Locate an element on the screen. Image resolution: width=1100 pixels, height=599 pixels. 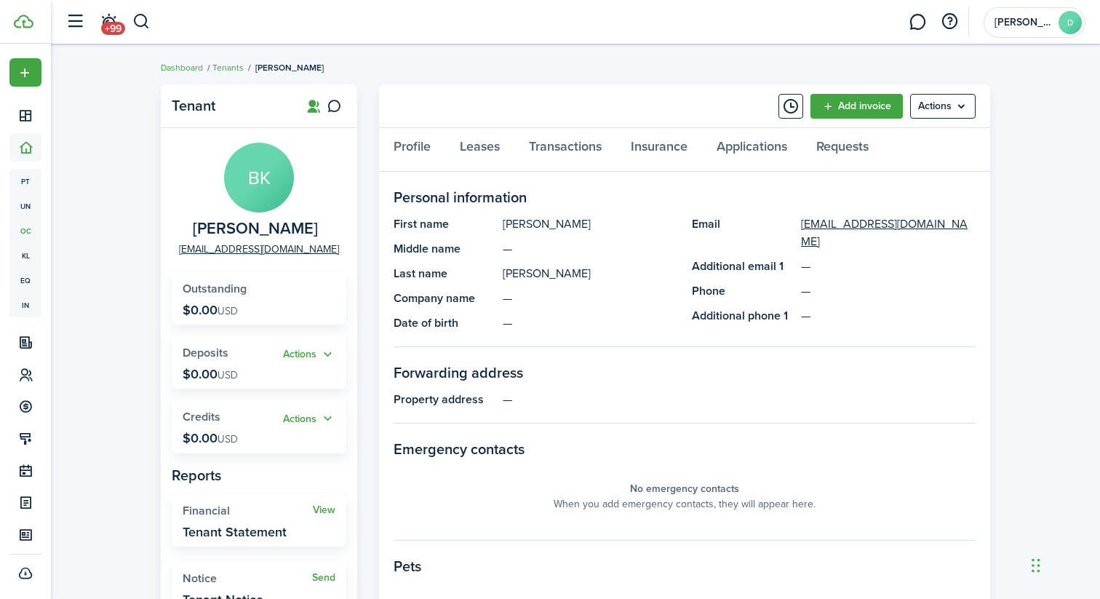
widget-stats-title: Financial is located at coordinates (247, 511).